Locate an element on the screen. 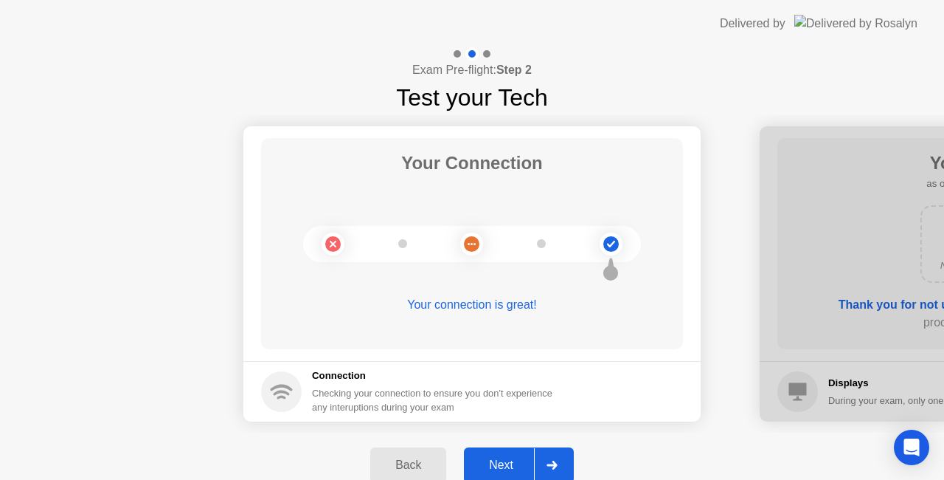 This screenshot has width=944, height=480. div: Back is located at coordinates (408, 465).